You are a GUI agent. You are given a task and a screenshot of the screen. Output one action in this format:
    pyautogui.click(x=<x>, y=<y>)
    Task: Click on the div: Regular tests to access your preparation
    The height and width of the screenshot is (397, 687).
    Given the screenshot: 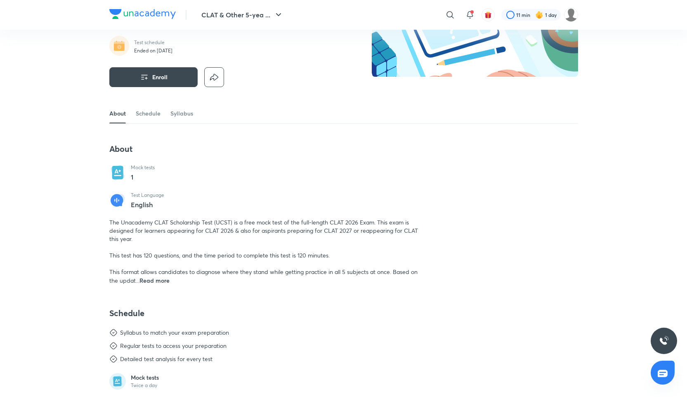 What is the action you would take?
    pyautogui.click(x=173, y=346)
    